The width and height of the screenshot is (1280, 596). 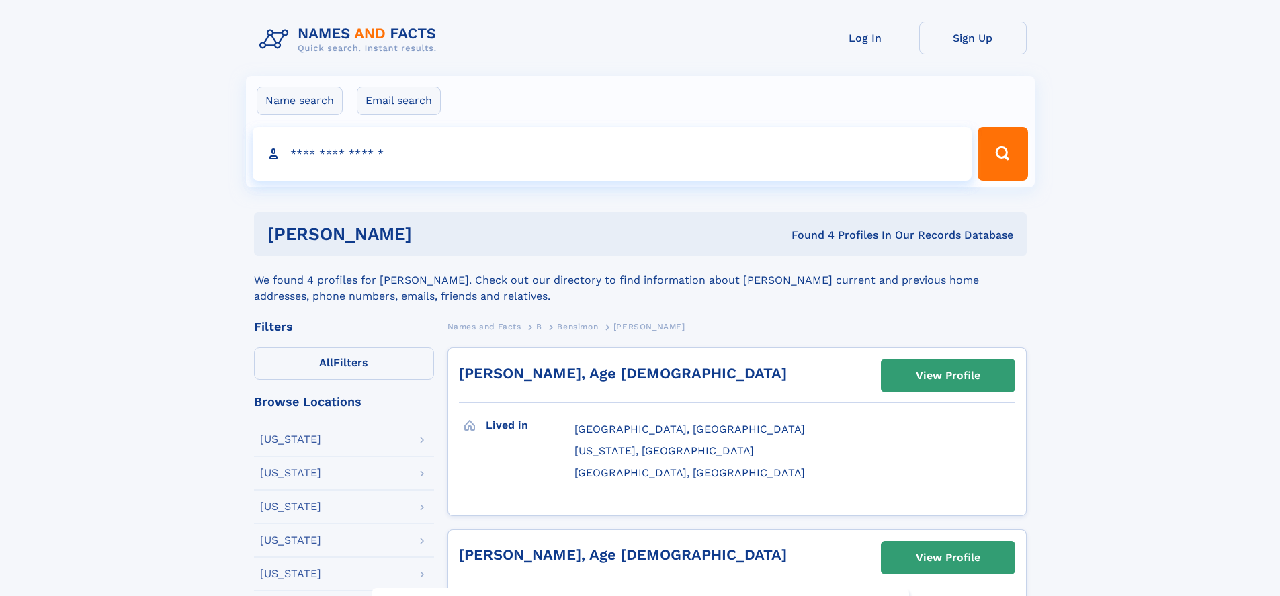 I want to click on a: Bensimon, so click(x=577, y=326).